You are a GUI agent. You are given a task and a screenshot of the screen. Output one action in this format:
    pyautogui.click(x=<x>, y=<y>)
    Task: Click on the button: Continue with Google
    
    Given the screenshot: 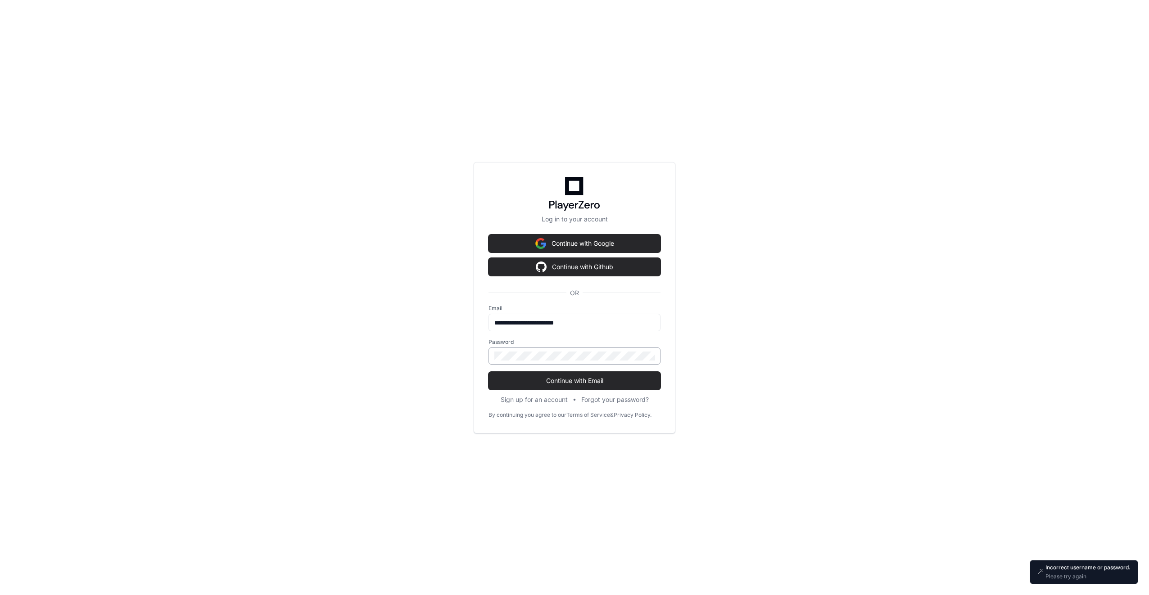 What is the action you would take?
    pyautogui.click(x=575, y=244)
    